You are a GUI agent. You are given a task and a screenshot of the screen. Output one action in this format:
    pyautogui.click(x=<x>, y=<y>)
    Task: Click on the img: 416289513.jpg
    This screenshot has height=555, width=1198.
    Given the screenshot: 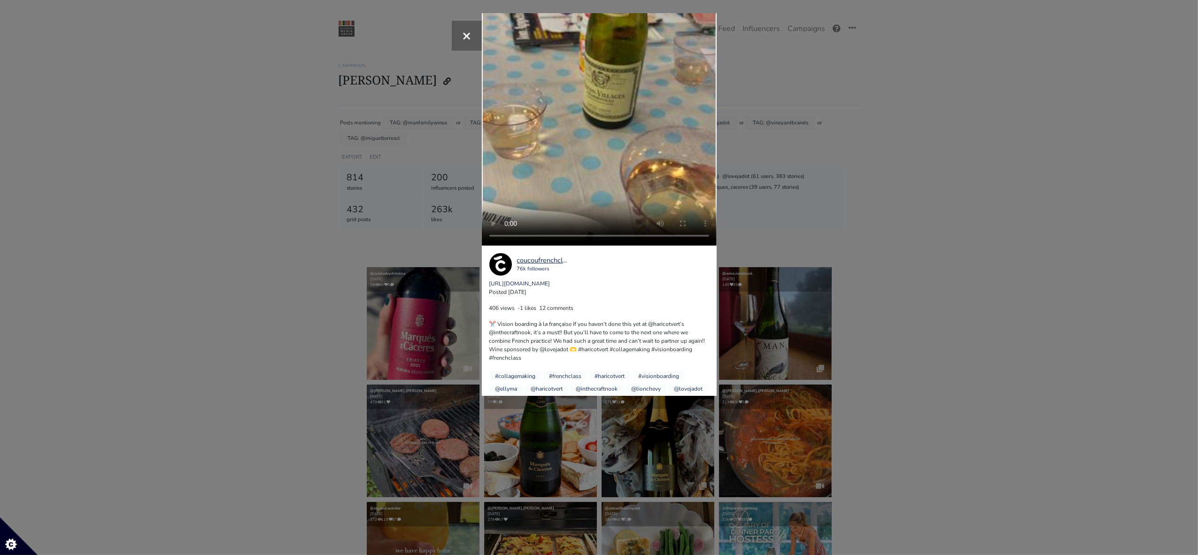 What is the action you would take?
    pyautogui.click(x=501, y=264)
    